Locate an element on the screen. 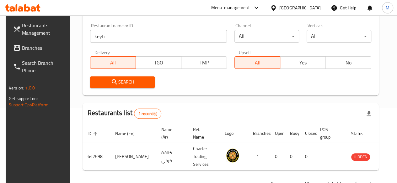 Image resolution: width=397 pixels, height=183 pixels. span: Restaurants Management is located at coordinates (44, 29).